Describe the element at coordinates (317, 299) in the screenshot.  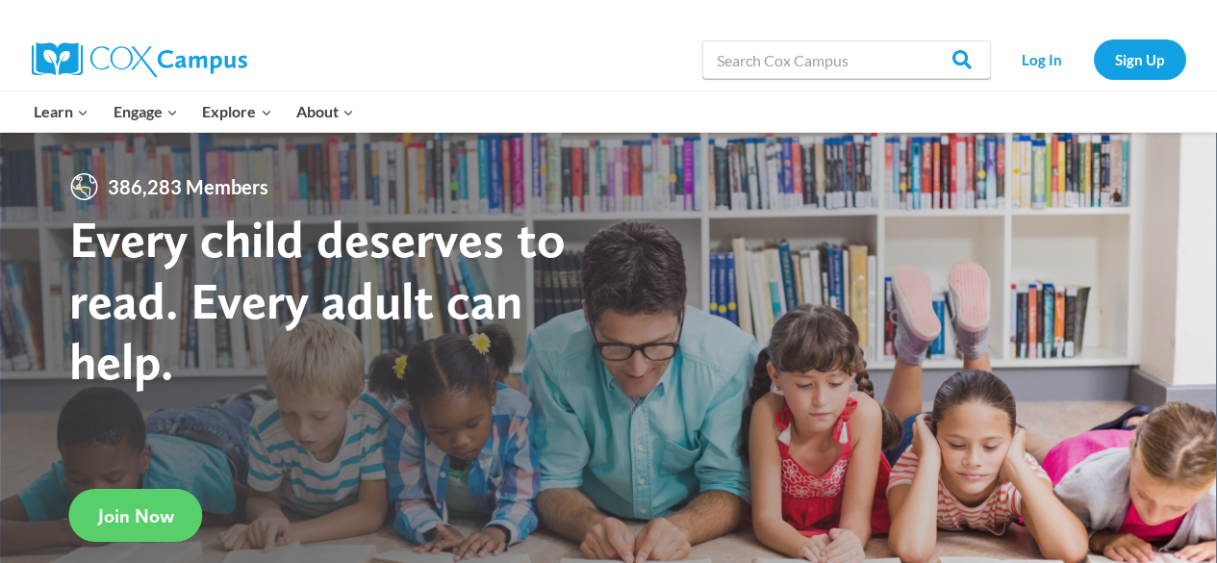
I see `strong: Every child deserves to read. Every adult can help.` at that location.